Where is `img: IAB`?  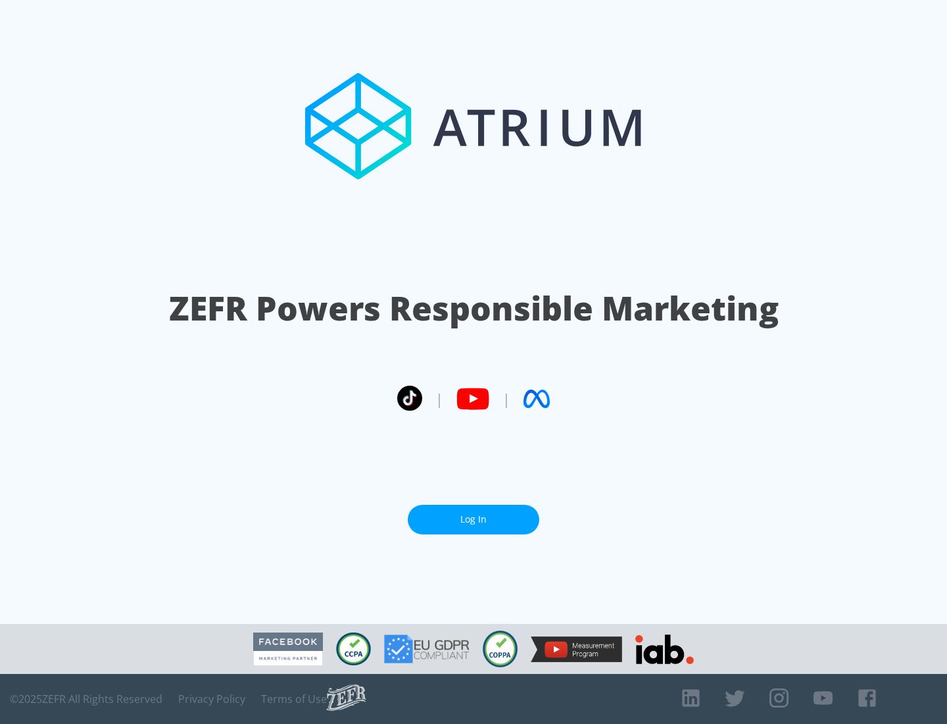
img: IAB is located at coordinates (664, 649).